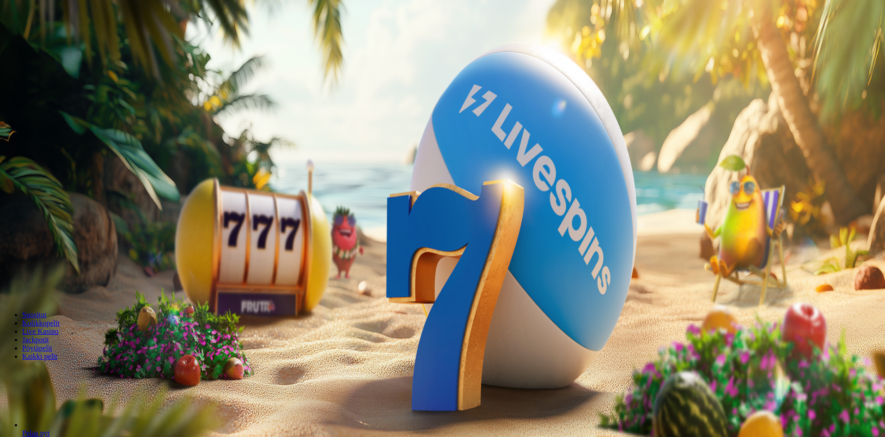 The image size is (885, 437). Describe the element at coordinates (40, 356) in the screenshot. I see `a: Kaikki pelit` at that location.